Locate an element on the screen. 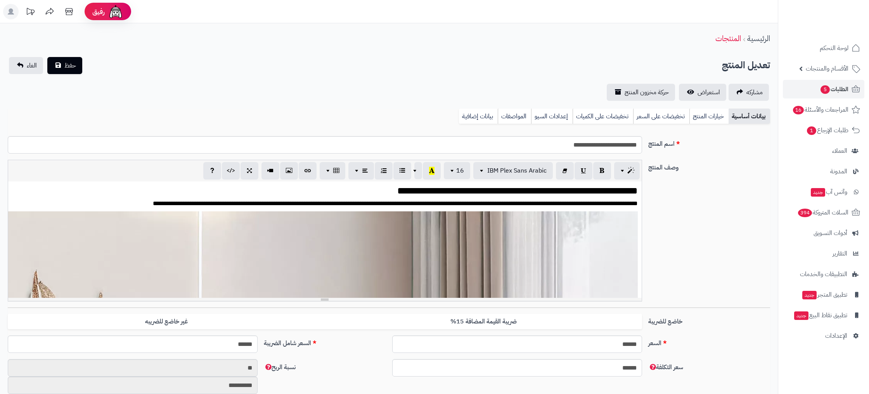  span: استعراض is located at coordinates (709, 92).